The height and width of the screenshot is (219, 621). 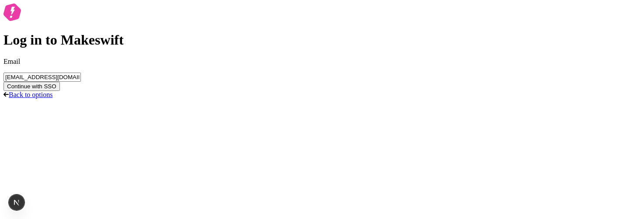 I want to click on input: Email, so click(x=42, y=77).